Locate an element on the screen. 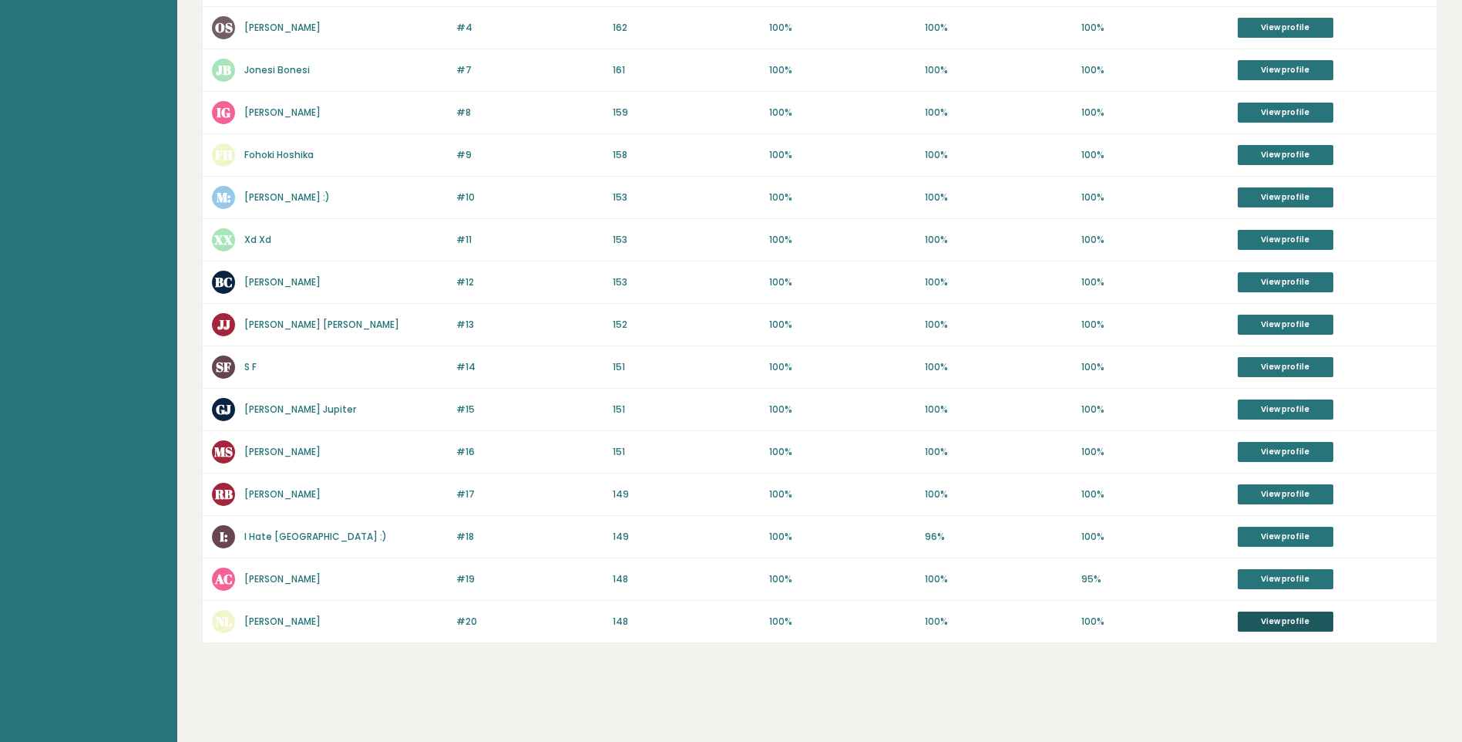  text: GJ is located at coordinates (224, 409).